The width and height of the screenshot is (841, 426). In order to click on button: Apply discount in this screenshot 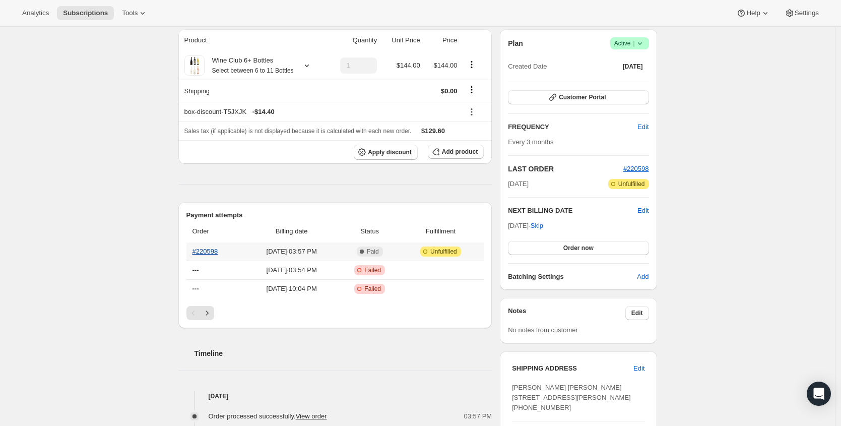, I will do `click(385, 152)`.